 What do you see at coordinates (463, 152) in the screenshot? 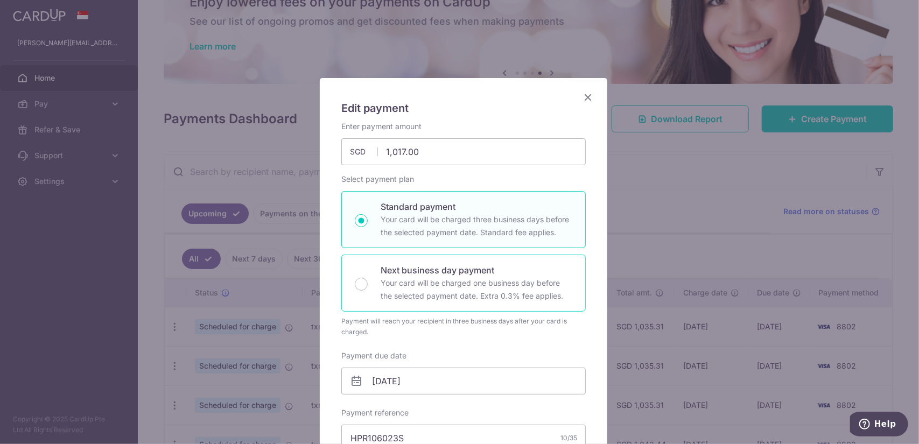
I see `input: 0.00` at bounding box center [463, 152].